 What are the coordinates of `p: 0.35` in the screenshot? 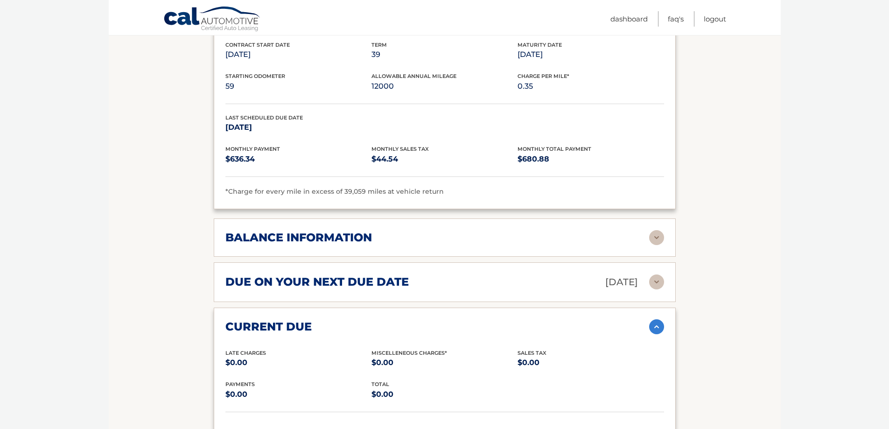 It's located at (590, 86).